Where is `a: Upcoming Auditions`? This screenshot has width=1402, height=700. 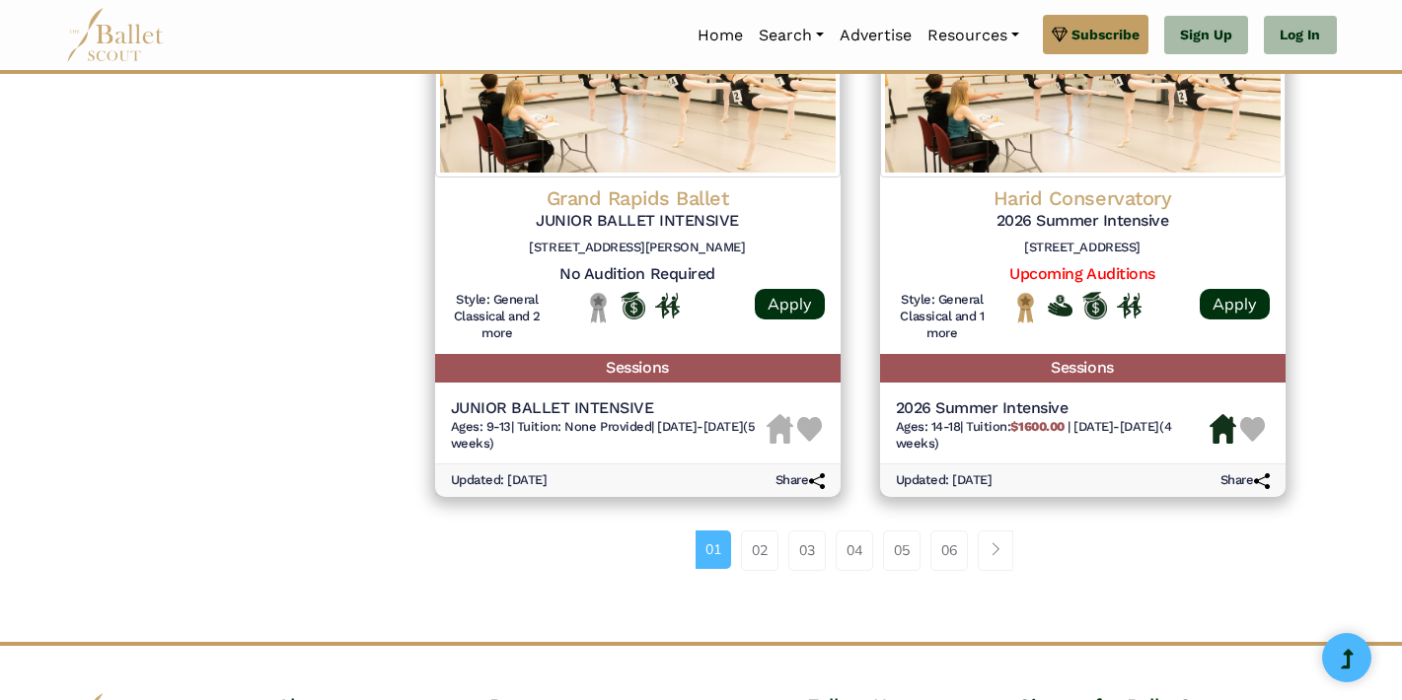
a: Upcoming Auditions is located at coordinates (1081, 273).